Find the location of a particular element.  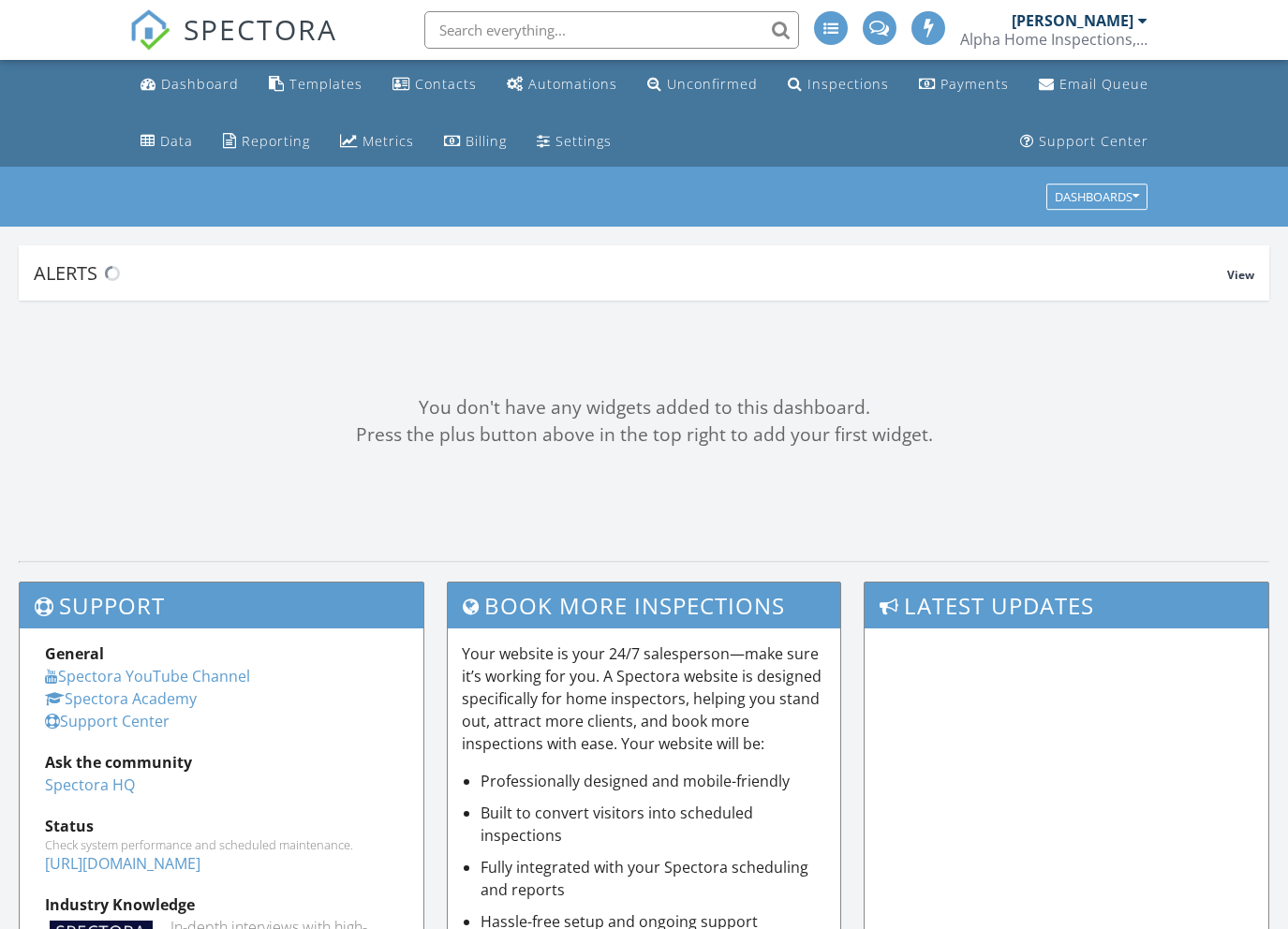

a: Spectora HQ is located at coordinates (90, 785).